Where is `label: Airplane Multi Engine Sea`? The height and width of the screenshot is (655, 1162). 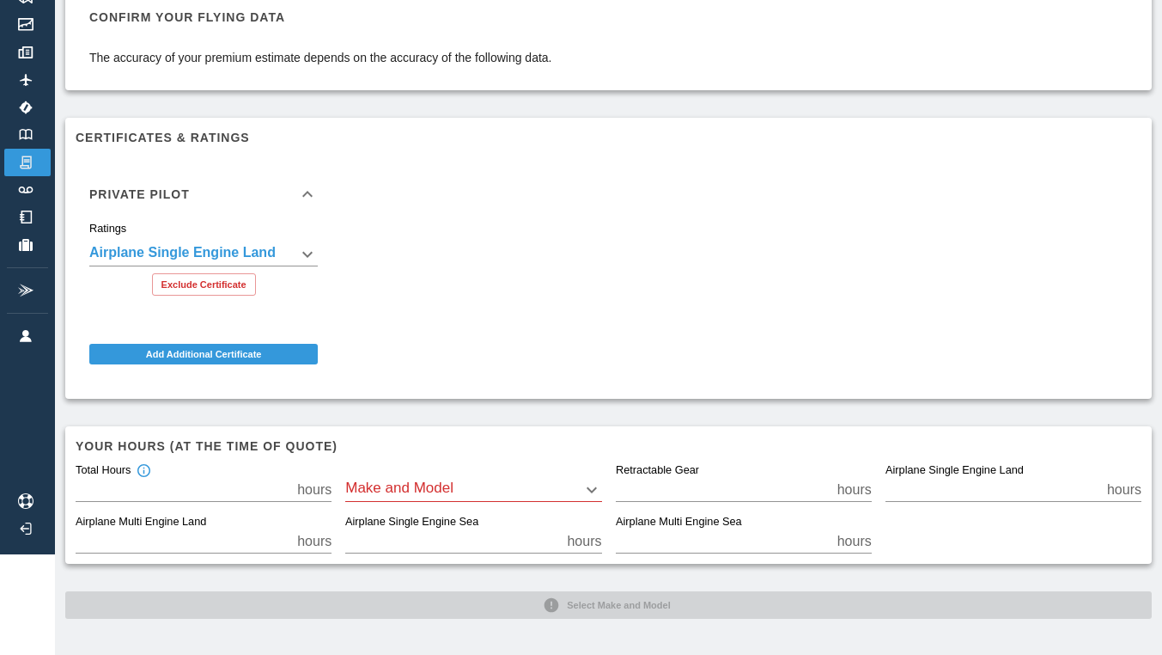
label: Airplane Multi Engine Sea is located at coordinates (679, 522).